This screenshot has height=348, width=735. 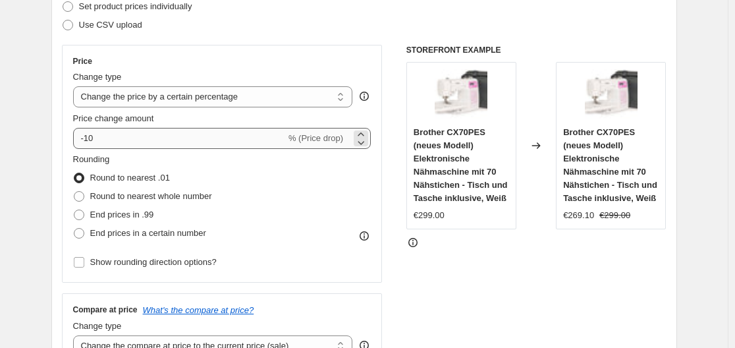 What do you see at coordinates (198, 310) in the screenshot?
I see `button: What's the compare at price?` at bounding box center [198, 310].